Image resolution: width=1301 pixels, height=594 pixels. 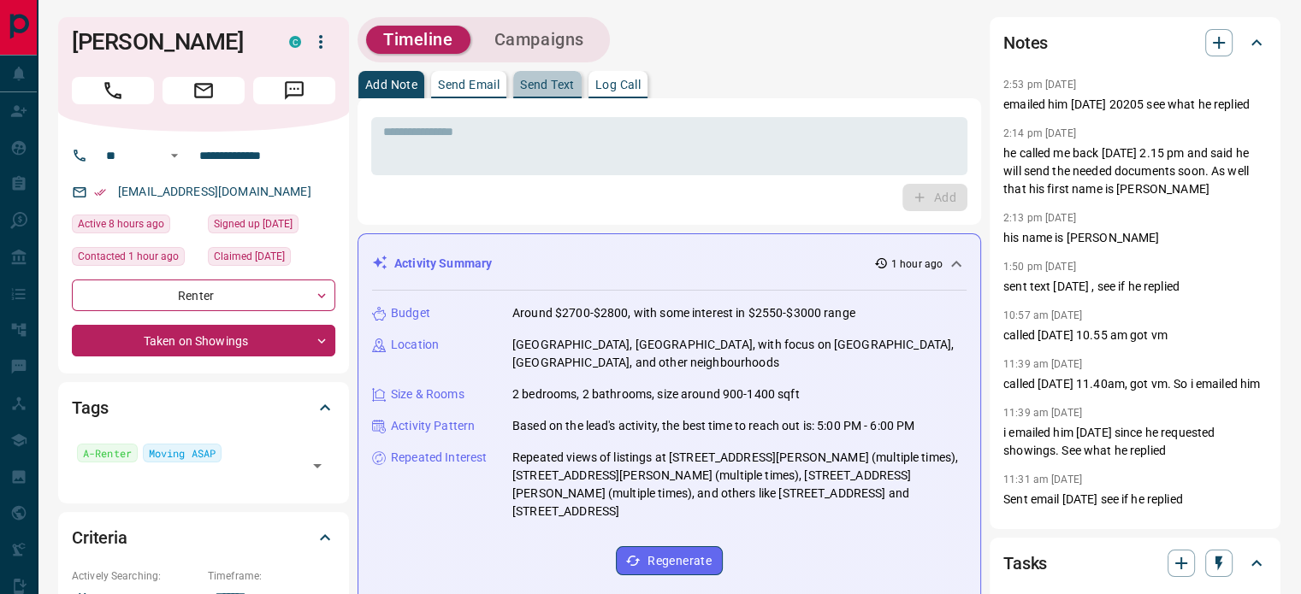 What do you see at coordinates (99, 538) in the screenshot?
I see `h2: Criteria` at bounding box center [99, 538].